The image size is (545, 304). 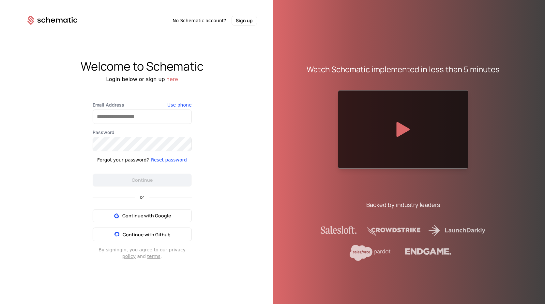 What do you see at coordinates (180, 105) in the screenshot?
I see `button: Use phone` at bounding box center [180, 105].